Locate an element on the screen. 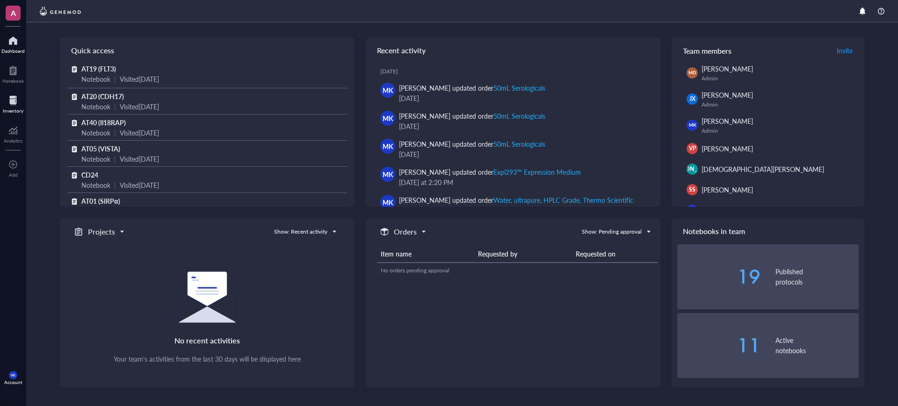 This screenshot has width=898, height=406. th: Requested on is located at coordinates (615, 254).